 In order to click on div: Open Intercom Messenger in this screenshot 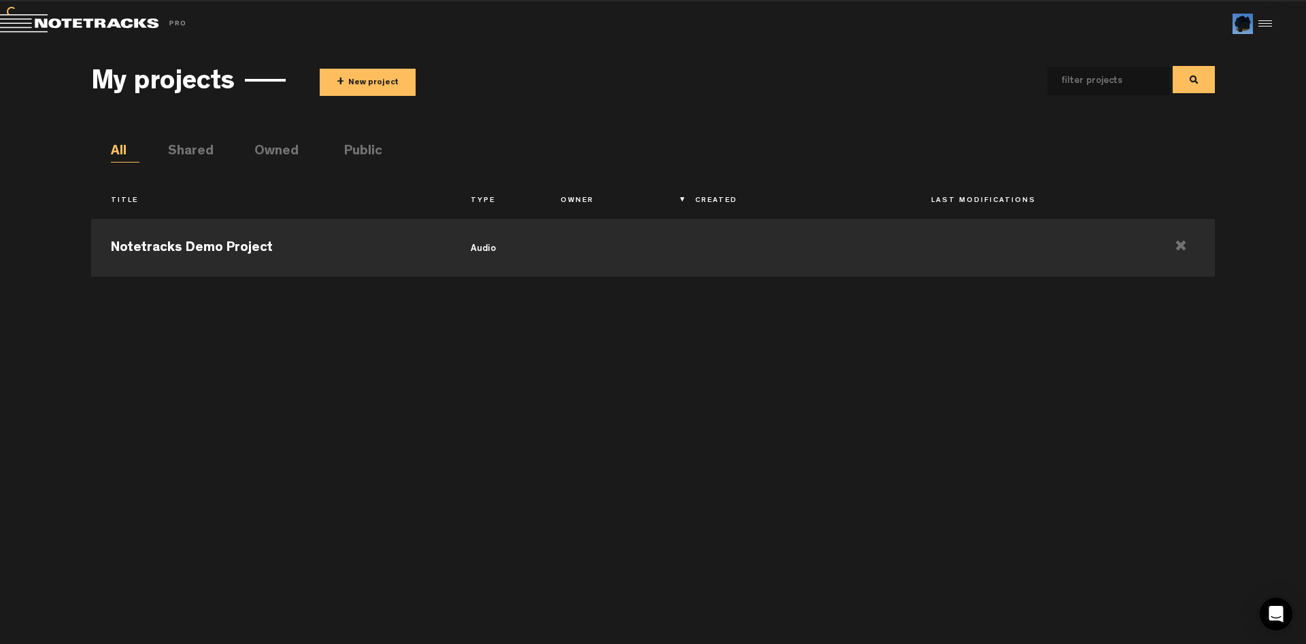, I will do `click(1276, 614)`.